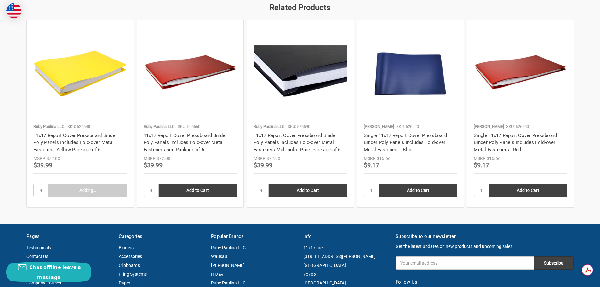  Describe the element at coordinates (69, 236) in the screenshot. I see `h5: Pages` at that location.